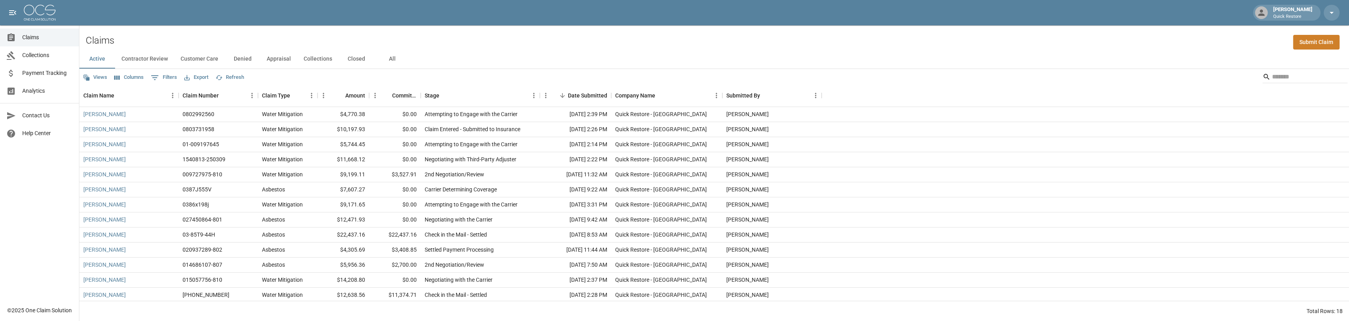 This screenshot has width=1349, height=321. Describe the element at coordinates (318, 59) in the screenshot. I see `button: Collections` at that location.